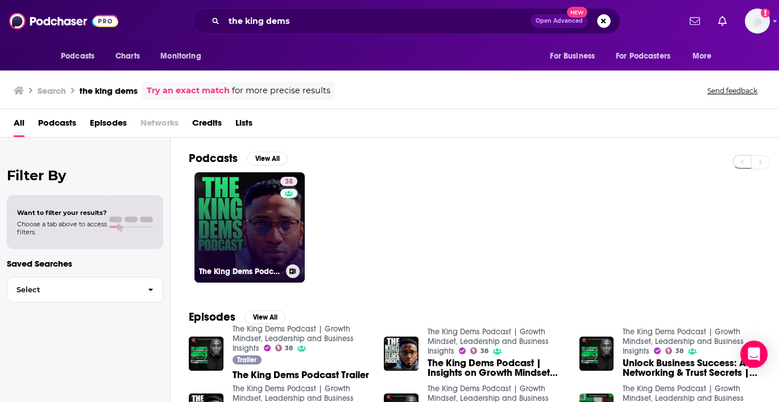 This screenshot has width=779, height=402. Describe the element at coordinates (207, 125) in the screenshot. I see `a: Credits` at that location.